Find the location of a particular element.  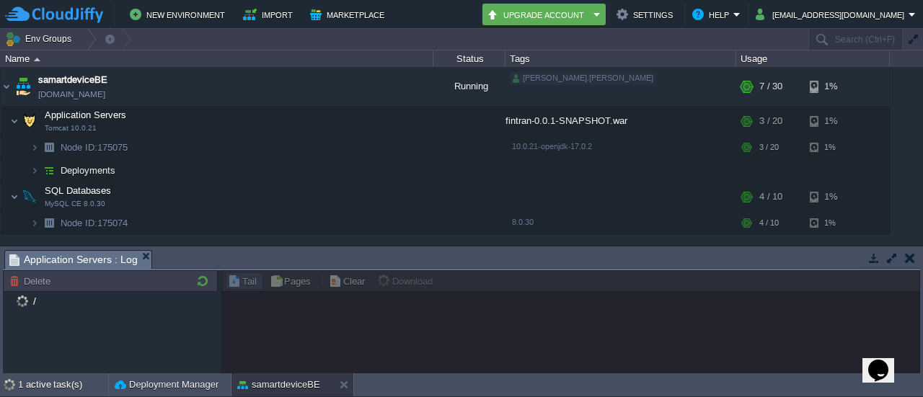

a: Application ServersTomcat 10.0.21 is located at coordinates (86, 115).